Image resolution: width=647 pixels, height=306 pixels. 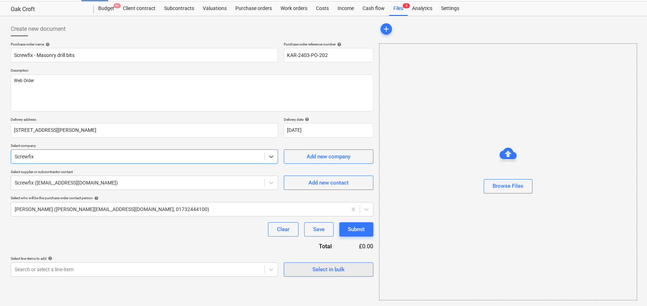 I want to click on a: Subcontracts, so click(x=179, y=9).